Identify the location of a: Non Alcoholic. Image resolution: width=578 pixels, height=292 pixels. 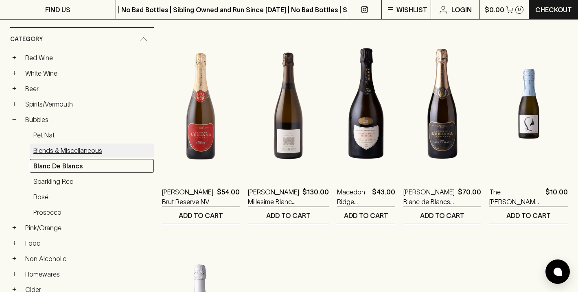
(88, 259).